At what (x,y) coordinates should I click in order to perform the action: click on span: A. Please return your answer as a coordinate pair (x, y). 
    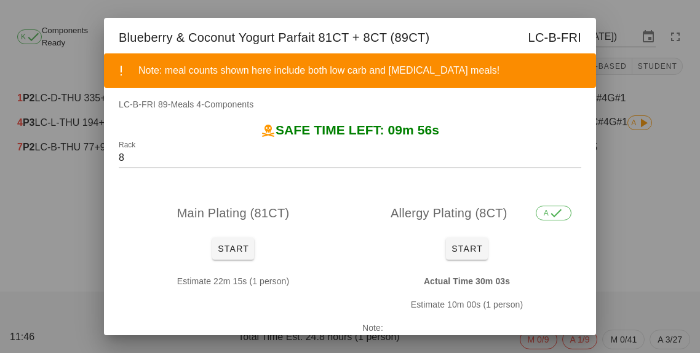
    Looking at the image, I should click on (553, 213).